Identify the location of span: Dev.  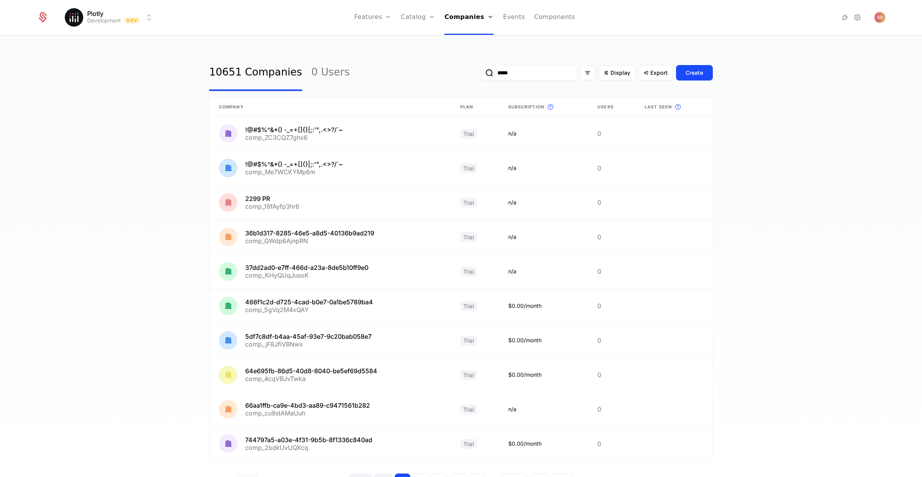
(132, 21).